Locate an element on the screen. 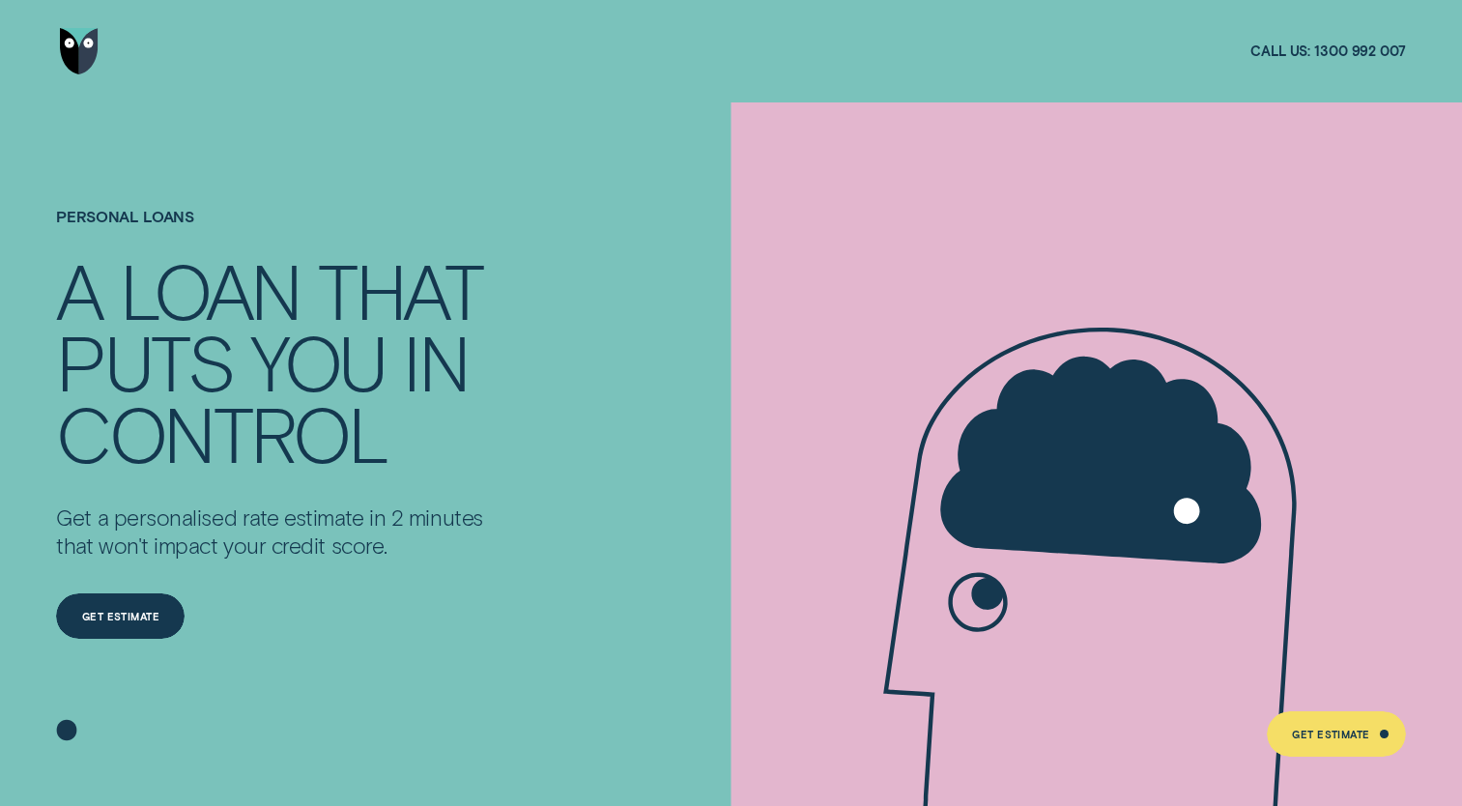  h1: Personal Loans is located at coordinates (278, 231).